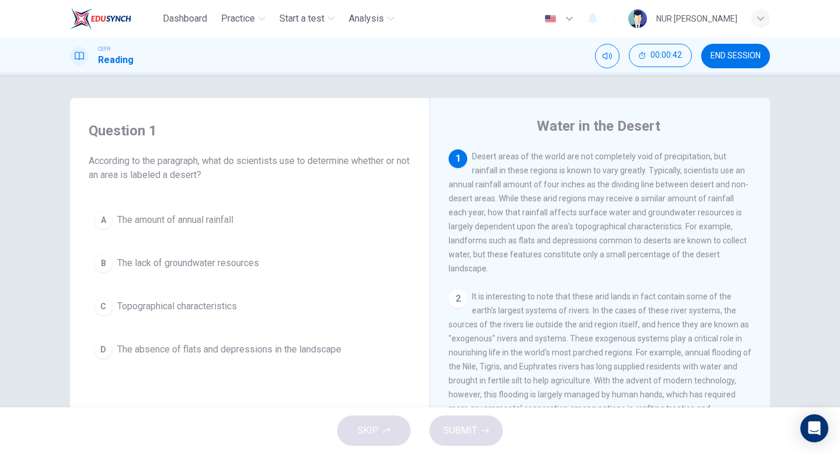 The height and width of the screenshot is (454, 840). What do you see at coordinates (366, 19) in the screenshot?
I see `span: Analysis` at bounding box center [366, 19].